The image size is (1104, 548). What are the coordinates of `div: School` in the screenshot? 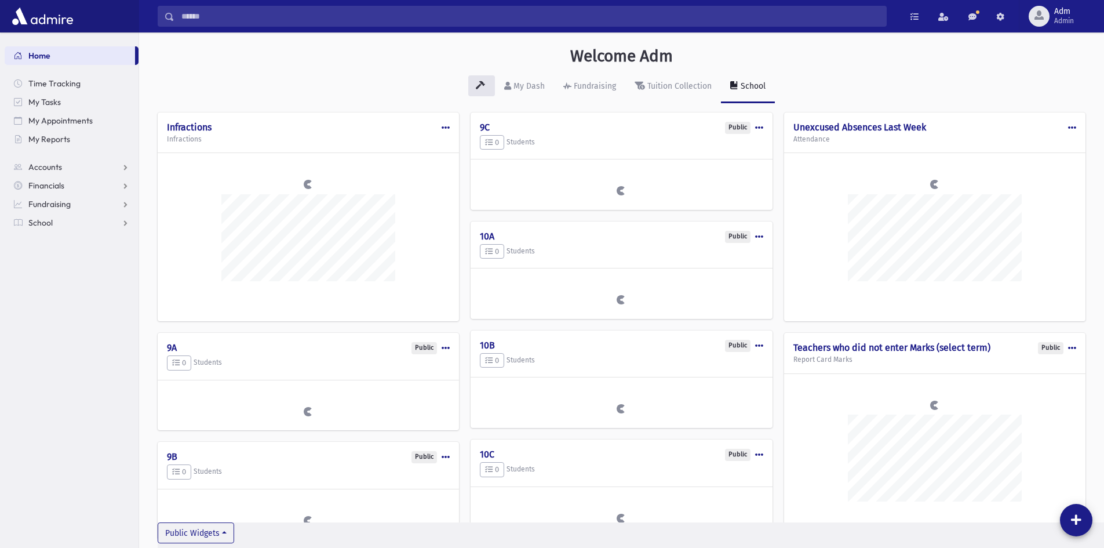 It's located at (752, 86).